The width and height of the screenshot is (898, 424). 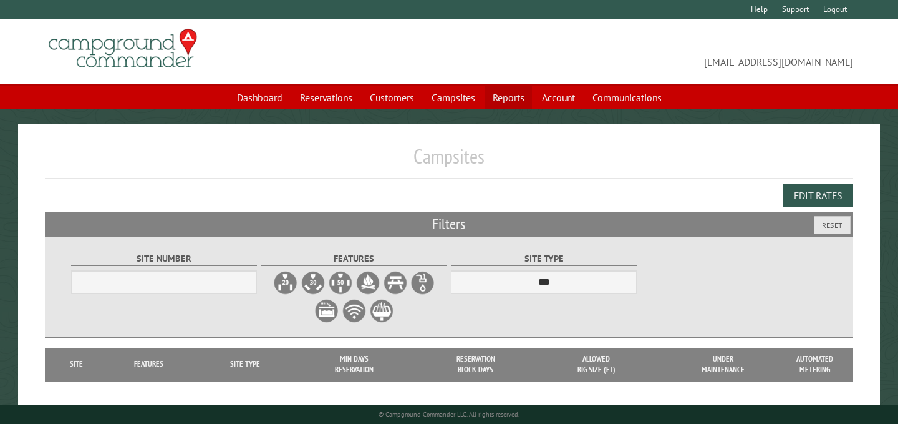 What do you see at coordinates (475, 364) in the screenshot?
I see `th: Reservation Block Days` at bounding box center [475, 364].